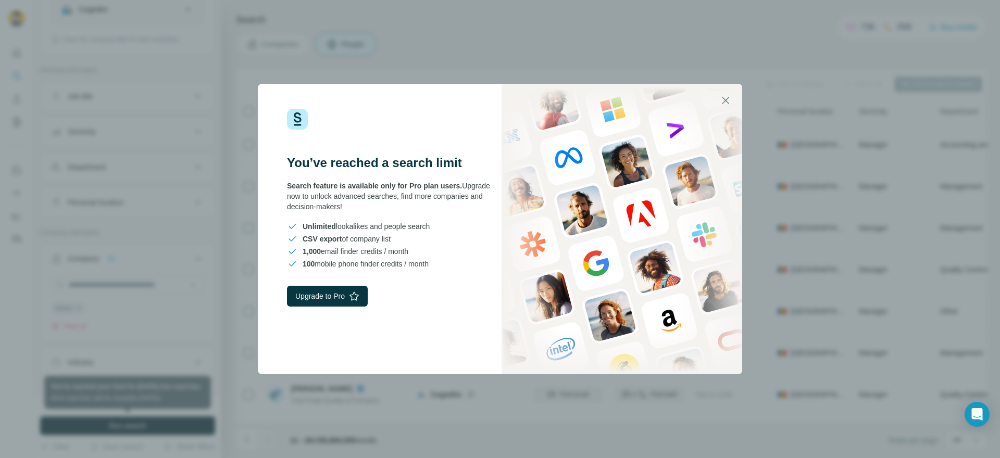 The image size is (1000, 458). What do you see at coordinates (308, 264) in the screenshot?
I see `span: 100` at bounding box center [308, 264].